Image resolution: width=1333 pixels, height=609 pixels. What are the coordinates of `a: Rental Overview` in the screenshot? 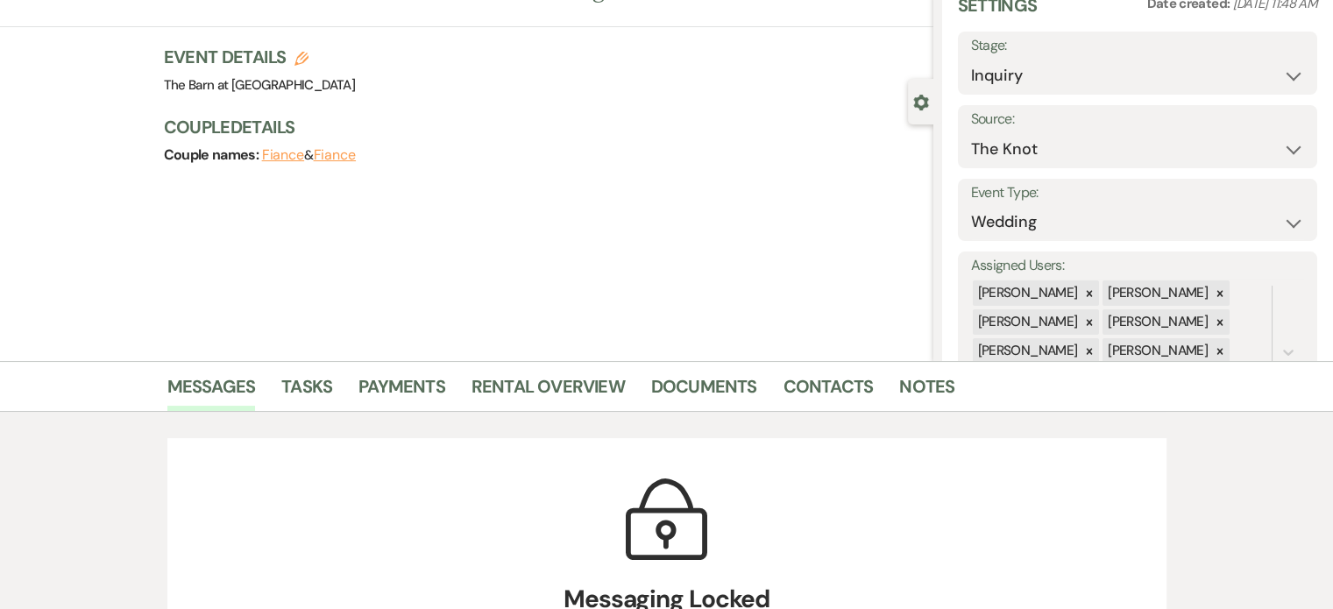 It's located at (548, 392).